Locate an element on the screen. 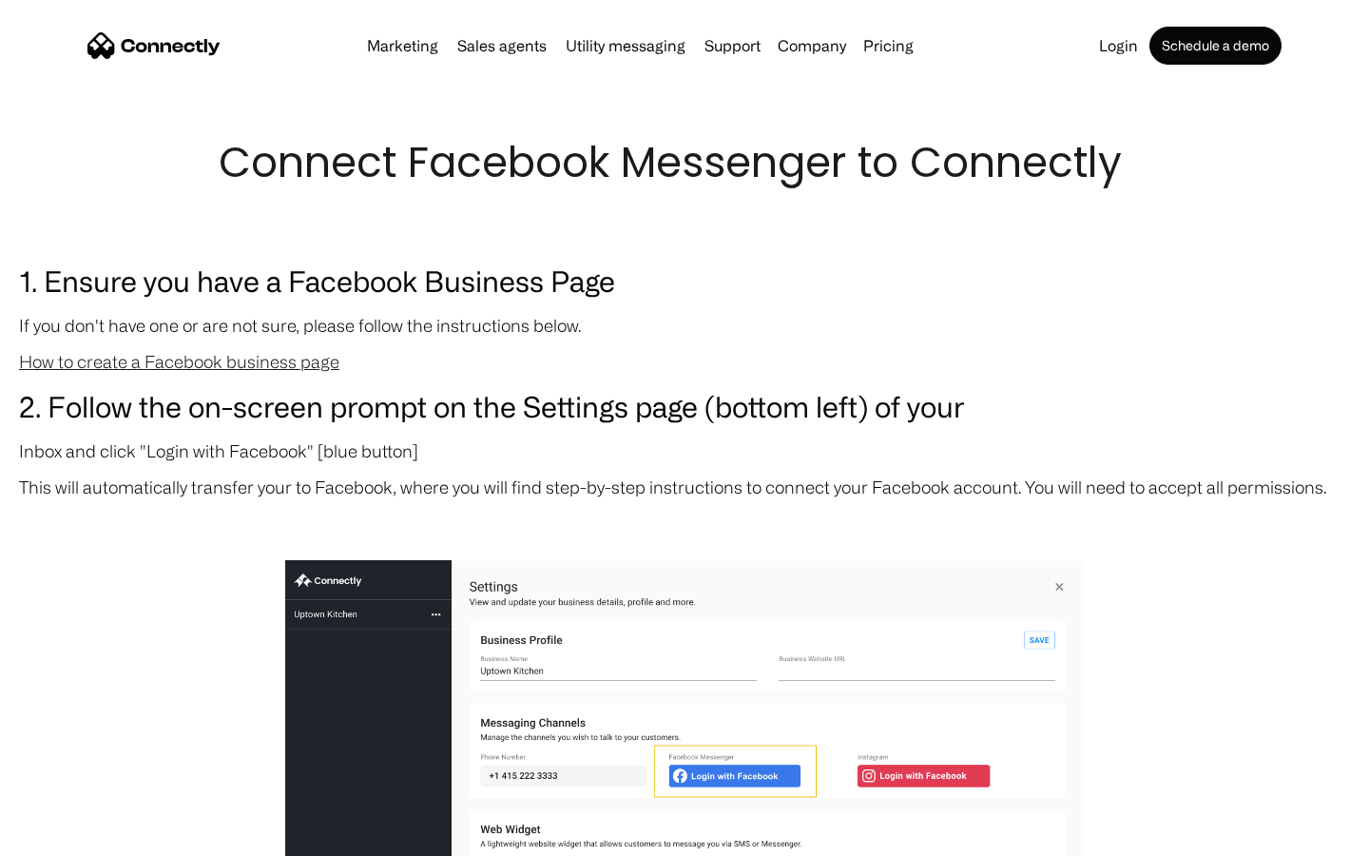 The width and height of the screenshot is (1369, 856). p: If you don't have one or are not sure, please follow the instructions below. is located at coordinates (685, 325).